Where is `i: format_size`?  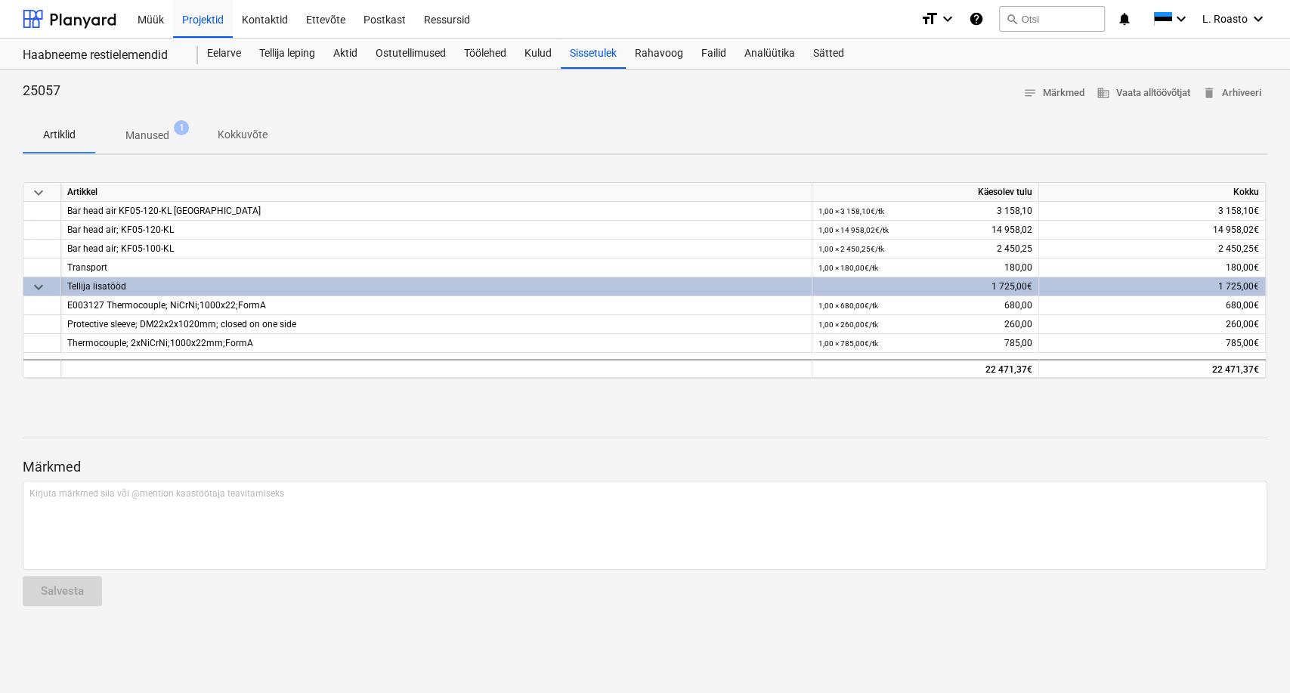
i: format_size is located at coordinates (929, 19).